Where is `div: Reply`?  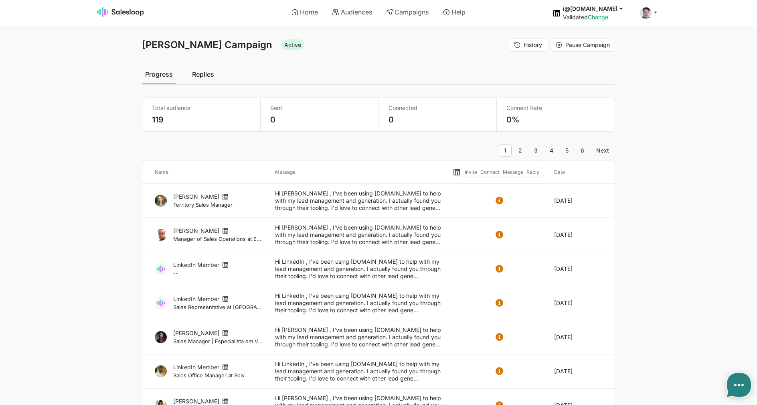 div: Reply is located at coordinates (533, 172).